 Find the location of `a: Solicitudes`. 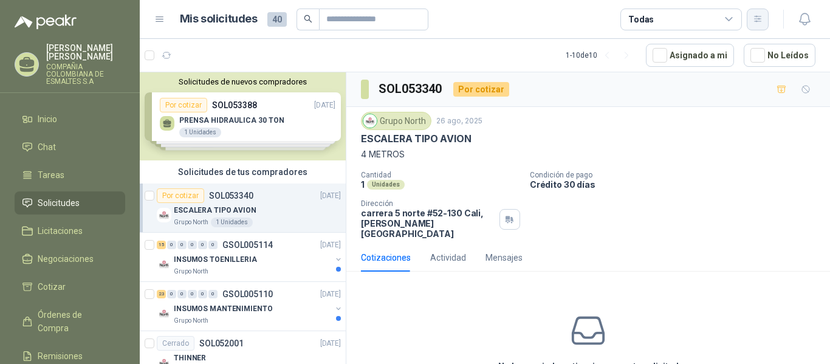

a: Solicitudes is located at coordinates (70, 203).